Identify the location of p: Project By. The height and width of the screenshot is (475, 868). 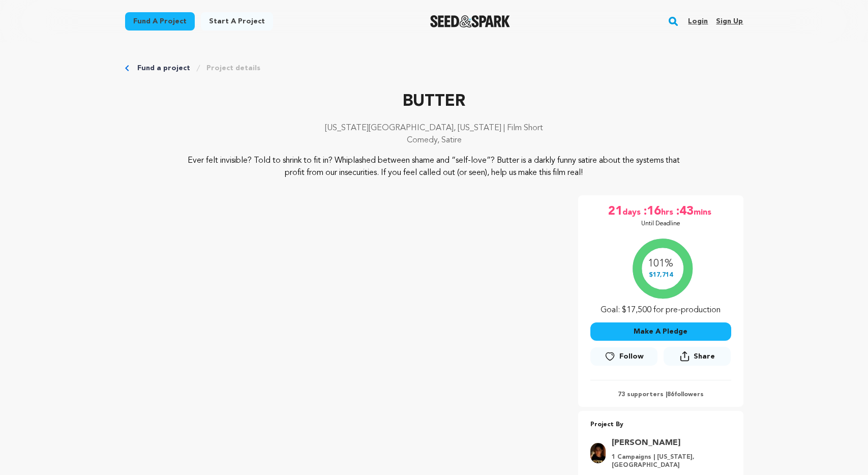
(661, 425).